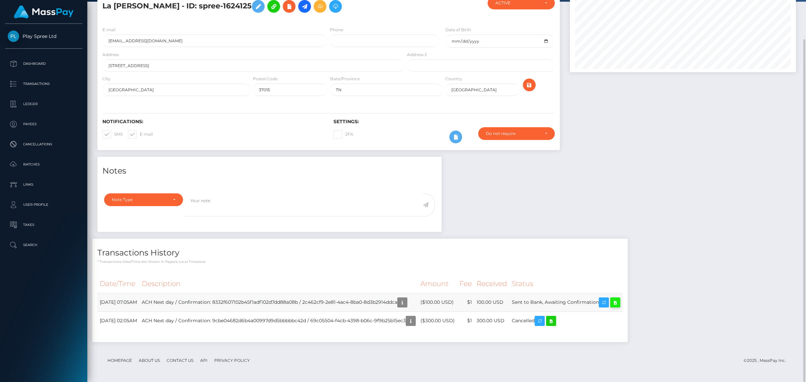 The width and height of the screenshot is (806, 382). I want to click on img: Play Spree Ltd, so click(13, 36).